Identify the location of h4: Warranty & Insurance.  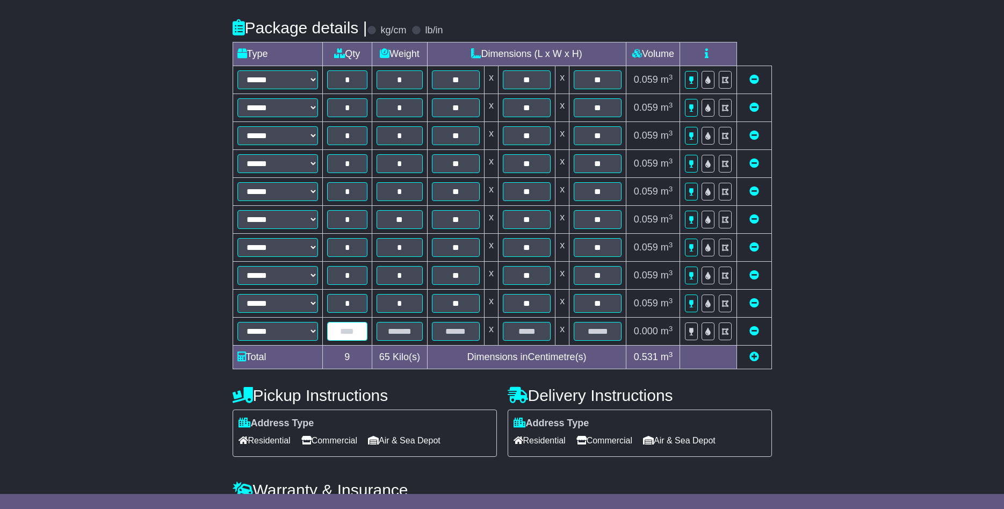
(502, 489).